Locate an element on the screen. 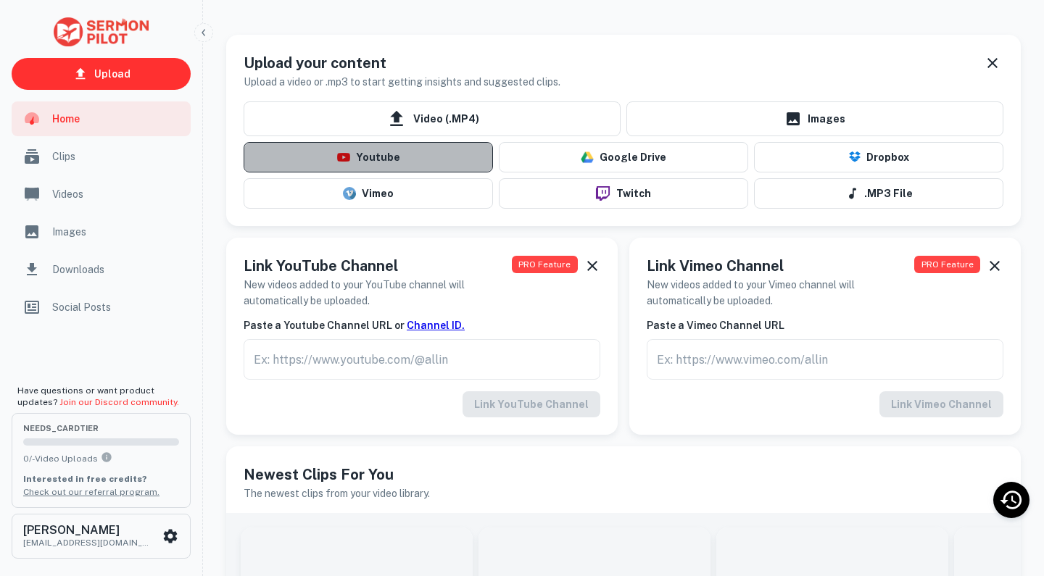 The height and width of the screenshot is (576, 1044). div: Recent Activity is located at coordinates (1011, 500).